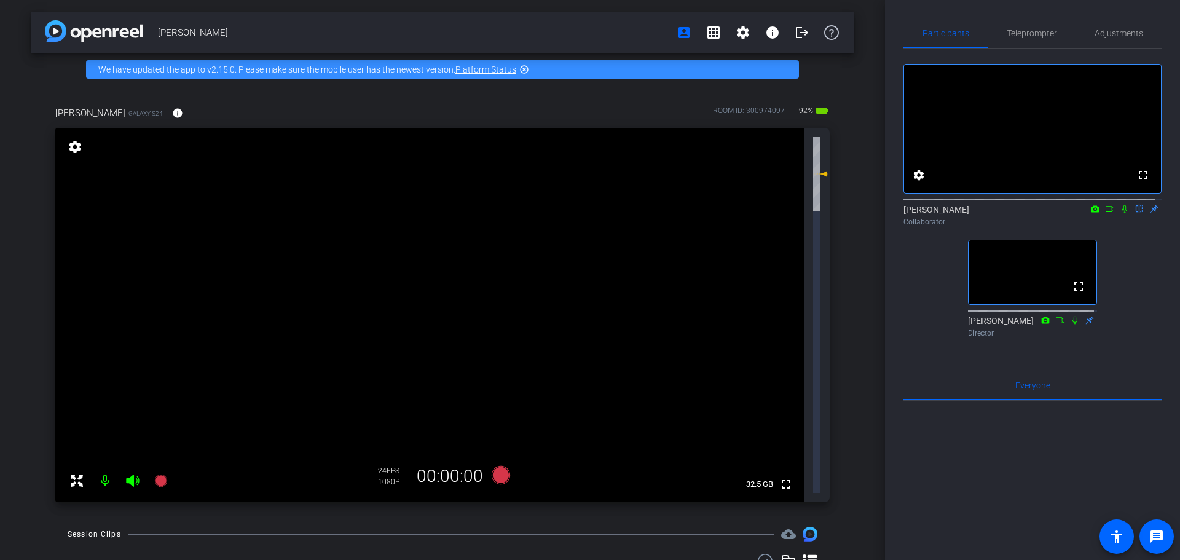  I want to click on mat-icon: 0 dB, so click(820, 174).